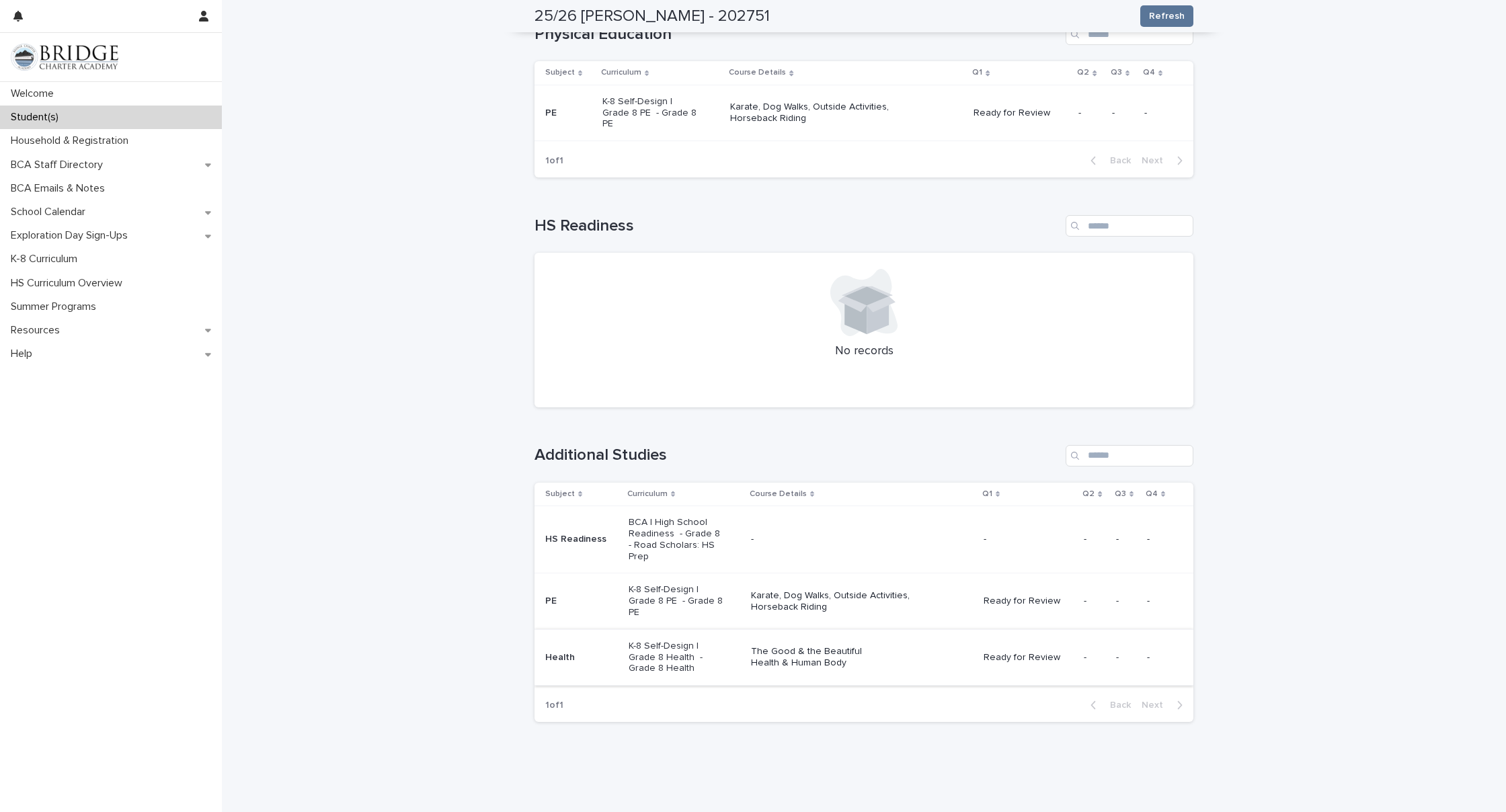 This screenshot has width=1506, height=812. Describe the element at coordinates (1166, 17) in the screenshot. I see `button: Refresh` at that location.